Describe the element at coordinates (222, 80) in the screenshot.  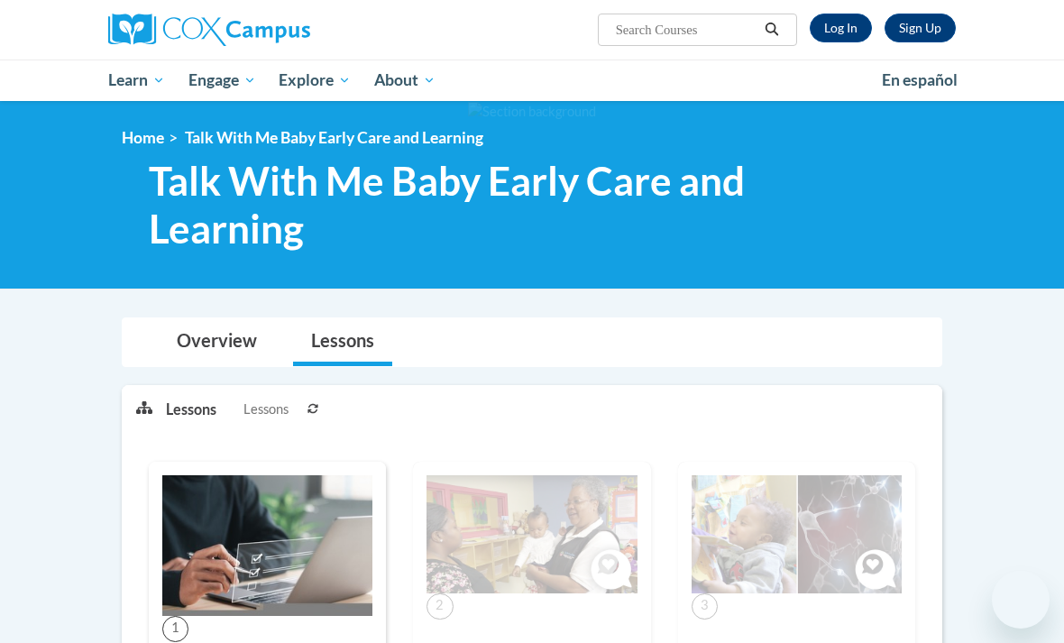
I see `a: Engage` at that location.